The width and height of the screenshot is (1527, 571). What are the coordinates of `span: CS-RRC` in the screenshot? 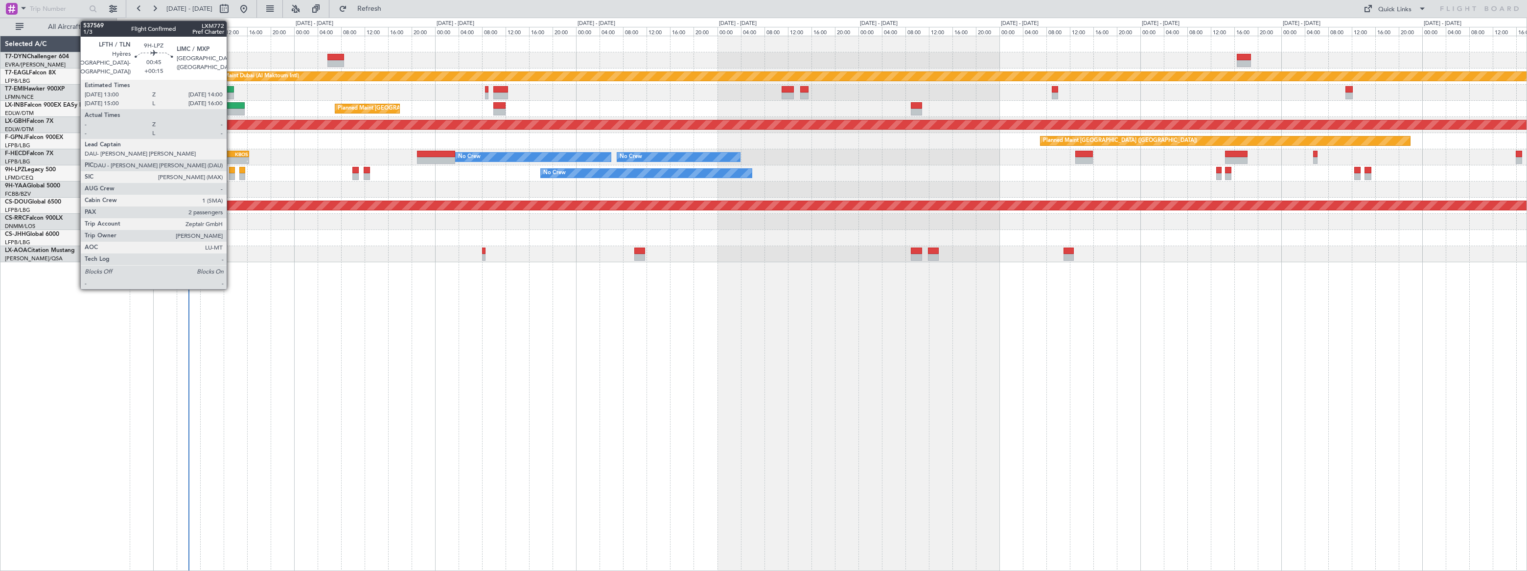 It's located at (15, 218).